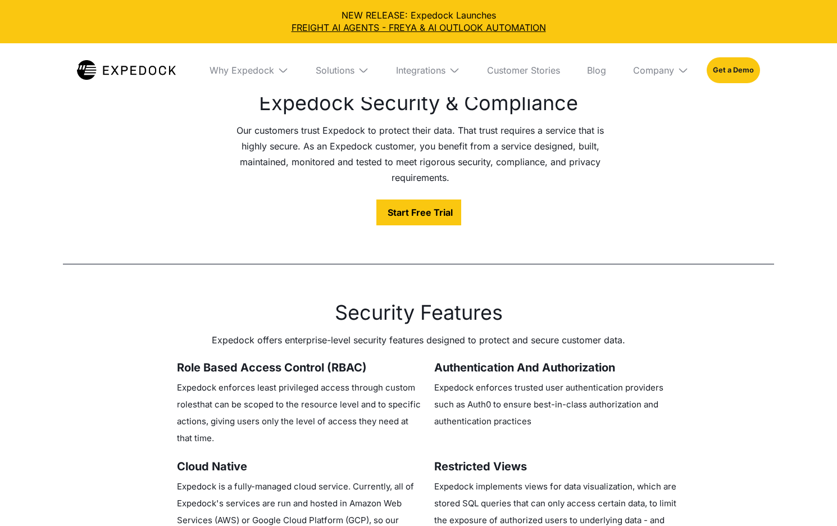 The width and height of the screenshot is (837, 526). What do you see at coordinates (419, 28) in the screenshot?
I see `a: FREIGHT AI AGENTS - FREYA & AI OUTLOOK AUTOMATION` at bounding box center [419, 28].